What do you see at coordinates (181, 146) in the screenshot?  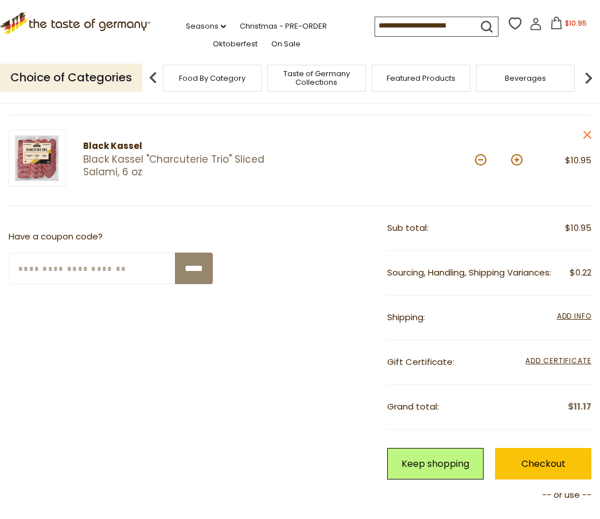 I see `div: Black Kassel` at bounding box center [181, 146].